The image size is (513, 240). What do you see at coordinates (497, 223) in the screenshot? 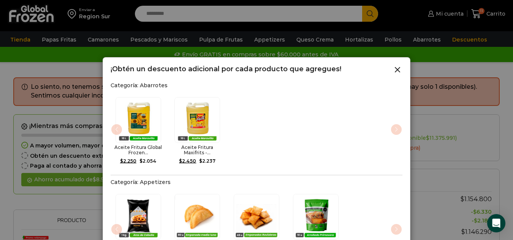
I see `div: Open Intercom Messenger` at bounding box center [497, 223].